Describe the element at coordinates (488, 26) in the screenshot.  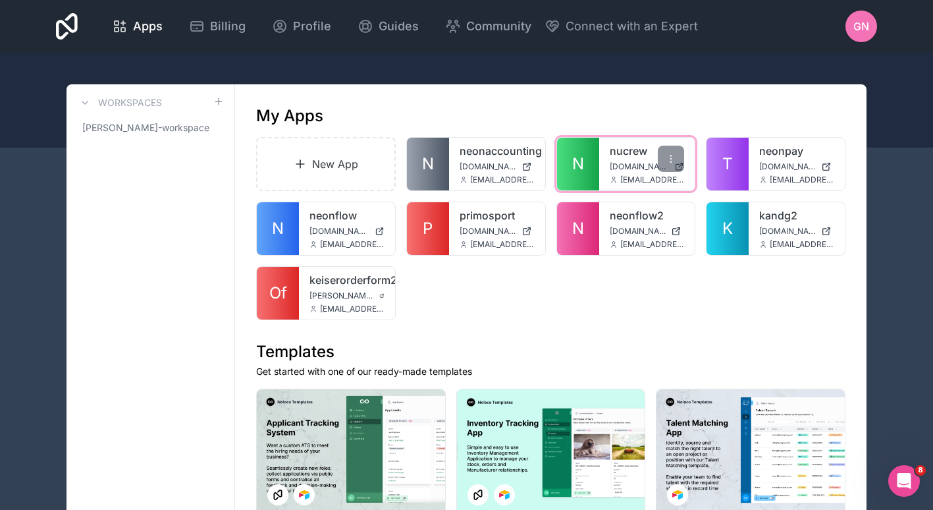
I see `a: Community` at that location.